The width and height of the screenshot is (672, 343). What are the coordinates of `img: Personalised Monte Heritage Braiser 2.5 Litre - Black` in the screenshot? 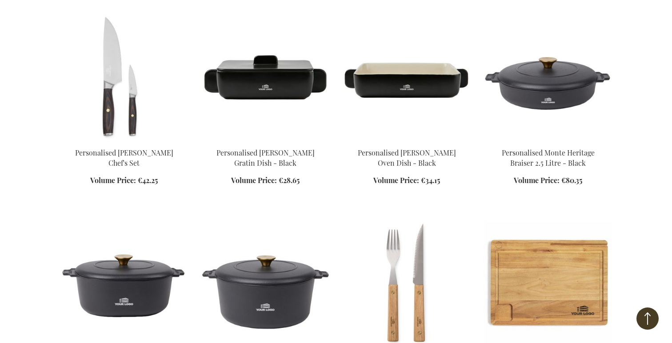 It's located at (548, 78).